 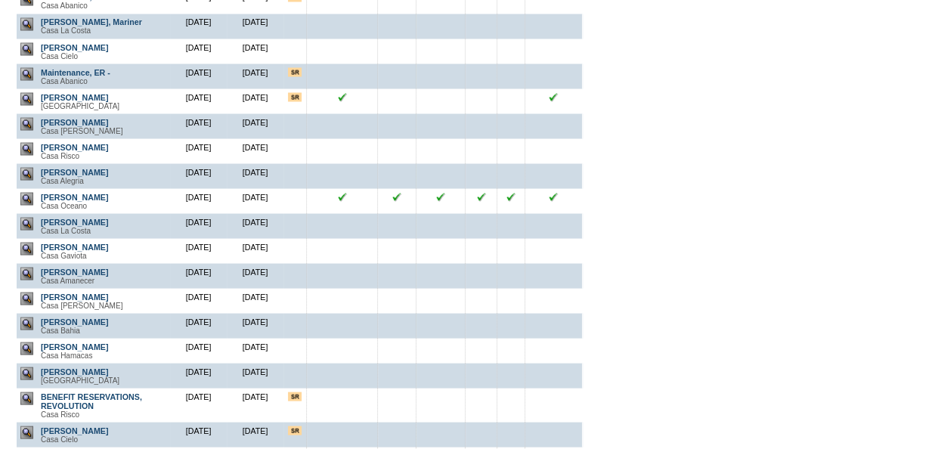 What do you see at coordinates (62, 180) in the screenshot?
I see `span: Casa Alegria` at bounding box center [62, 180].